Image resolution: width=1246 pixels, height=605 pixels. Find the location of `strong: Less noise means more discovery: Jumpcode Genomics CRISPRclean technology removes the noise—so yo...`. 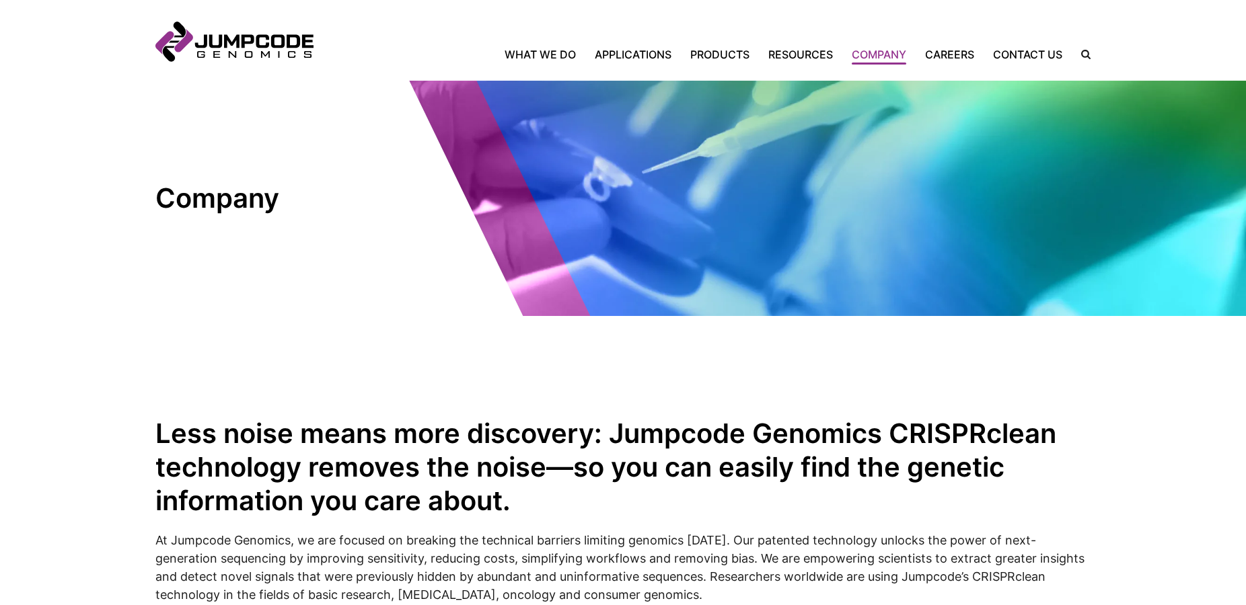

strong: Less noise means more discovery: Jumpcode Genomics CRISPRclean technology removes the noise—so yo... is located at coordinates (605, 467).